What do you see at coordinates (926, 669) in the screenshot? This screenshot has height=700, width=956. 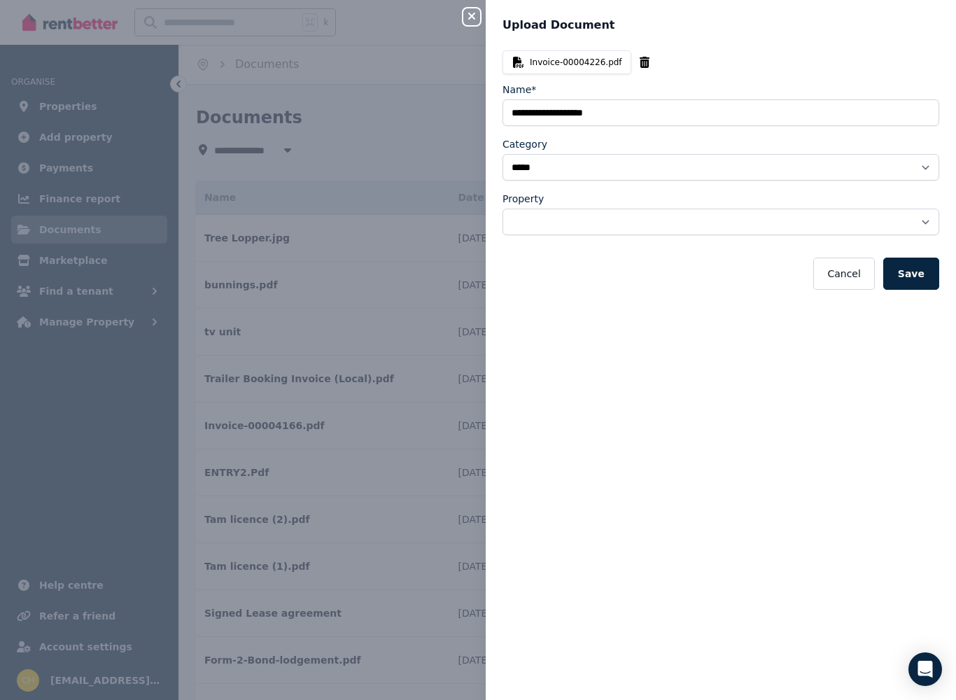 I see `div: Open Intercom Messenger` at bounding box center [926, 669].